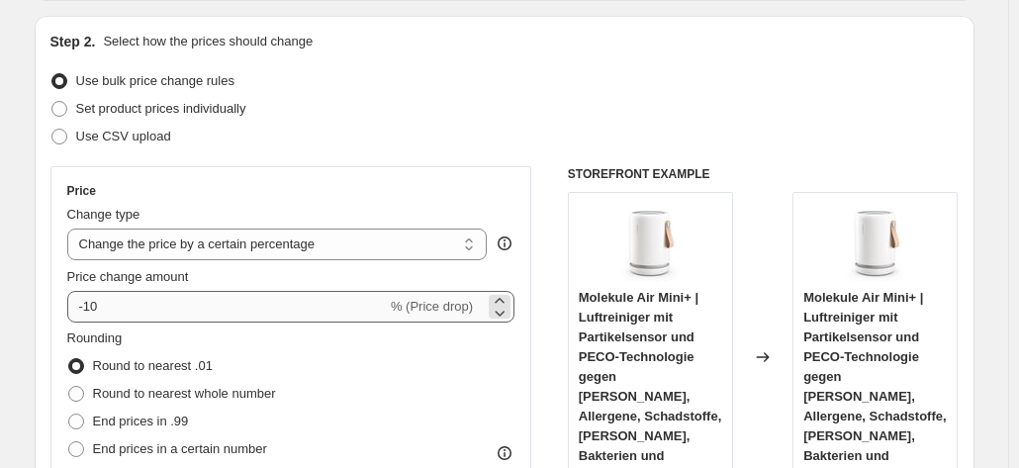 This screenshot has width=1019, height=468. I want to click on span: Use bulk price change rules, so click(155, 80).